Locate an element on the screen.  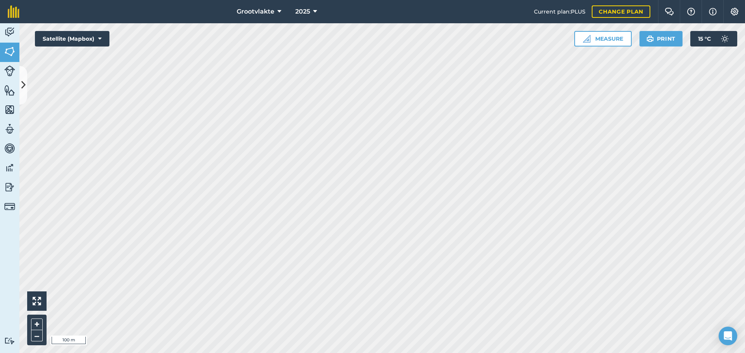
button: Measure is located at coordinates (603, 39).